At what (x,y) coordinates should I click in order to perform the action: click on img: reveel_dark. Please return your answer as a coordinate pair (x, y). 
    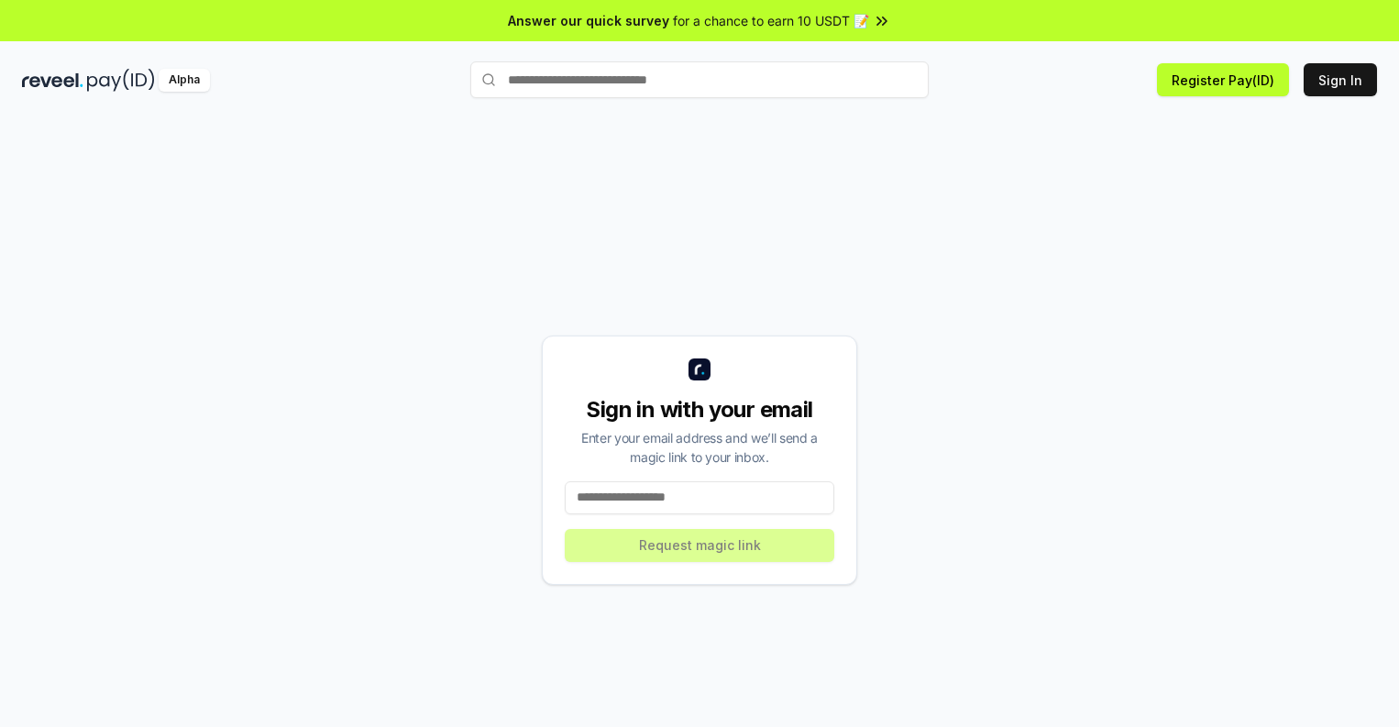
    Looking at the image, I should click on (52, 80).